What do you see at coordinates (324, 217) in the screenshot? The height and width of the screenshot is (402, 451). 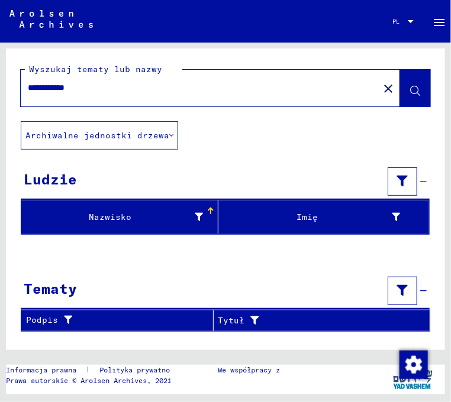 I see `mat-header-cell: Imię` at bounding box center [324, 217].